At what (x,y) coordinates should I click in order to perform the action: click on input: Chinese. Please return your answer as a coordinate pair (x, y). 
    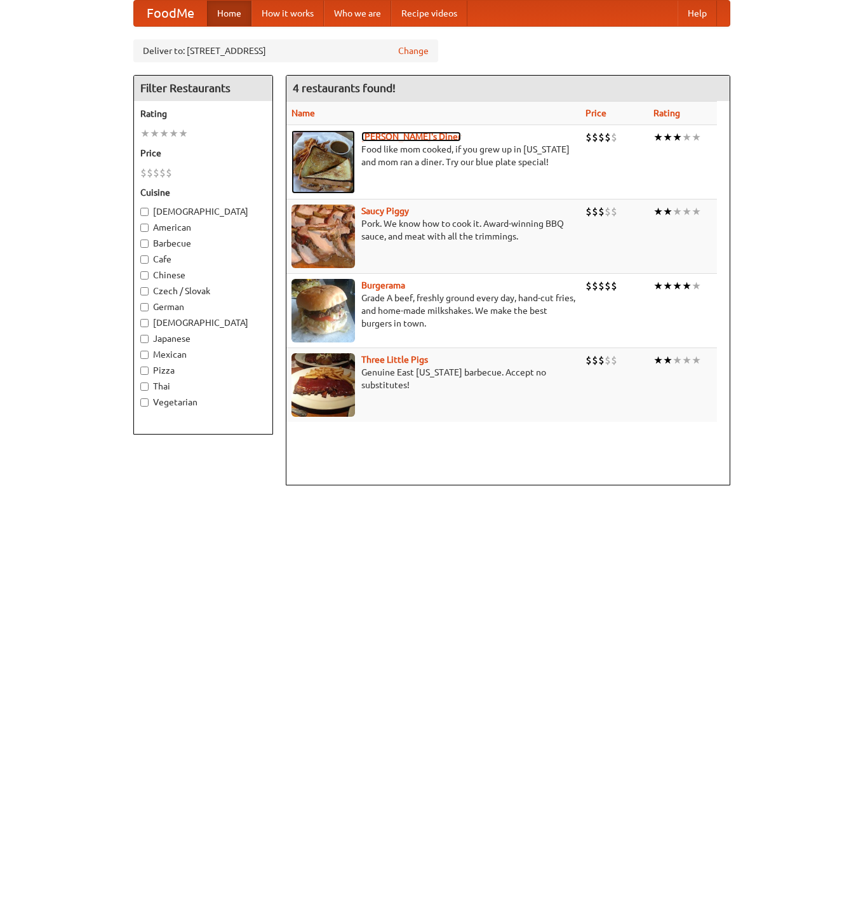
    Looking at the image, I should click on (144, 275).